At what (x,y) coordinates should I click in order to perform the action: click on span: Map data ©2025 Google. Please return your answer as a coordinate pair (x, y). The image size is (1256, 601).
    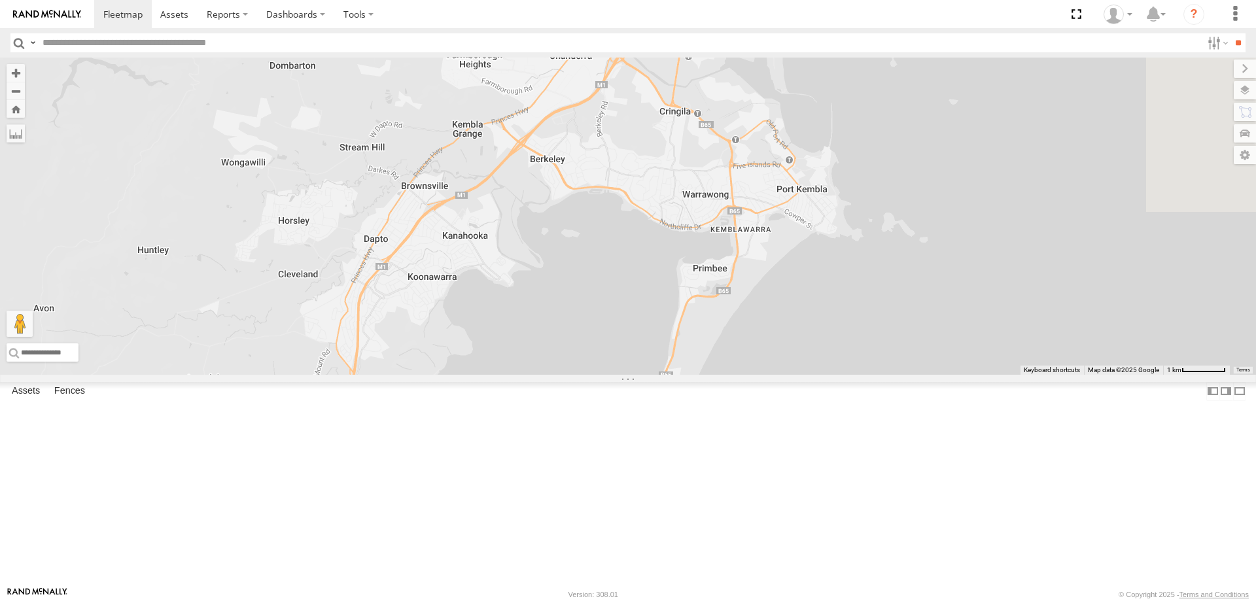
    Looking at the image, I should click on (1123, 370).